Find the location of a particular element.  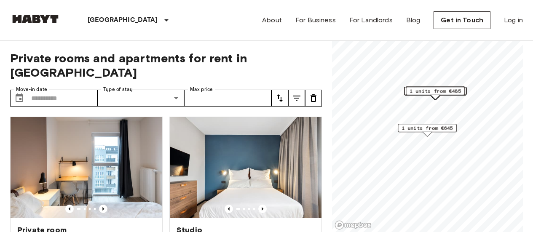

span: 1 units from €485 is located at coordinates (435, 91).